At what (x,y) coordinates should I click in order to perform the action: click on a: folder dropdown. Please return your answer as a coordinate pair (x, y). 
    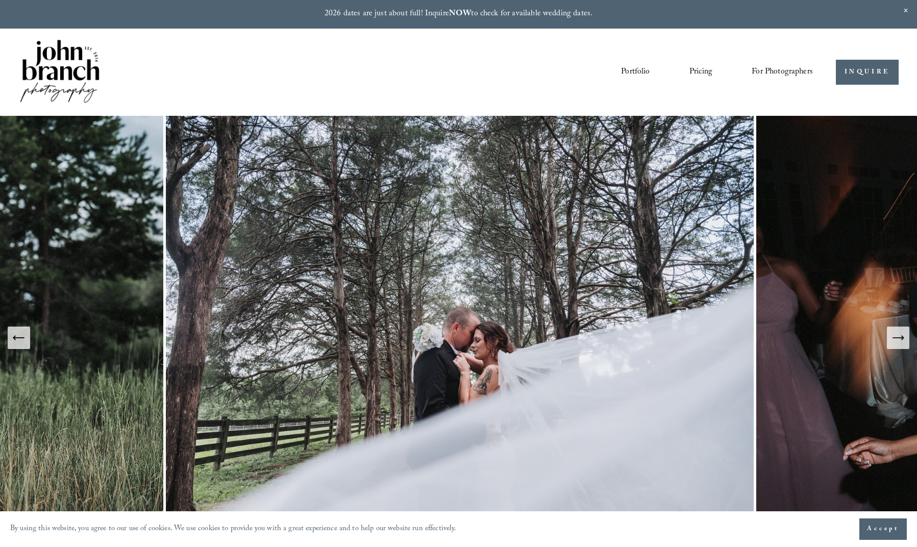
    Looking at the image, I should click on (782, 72).